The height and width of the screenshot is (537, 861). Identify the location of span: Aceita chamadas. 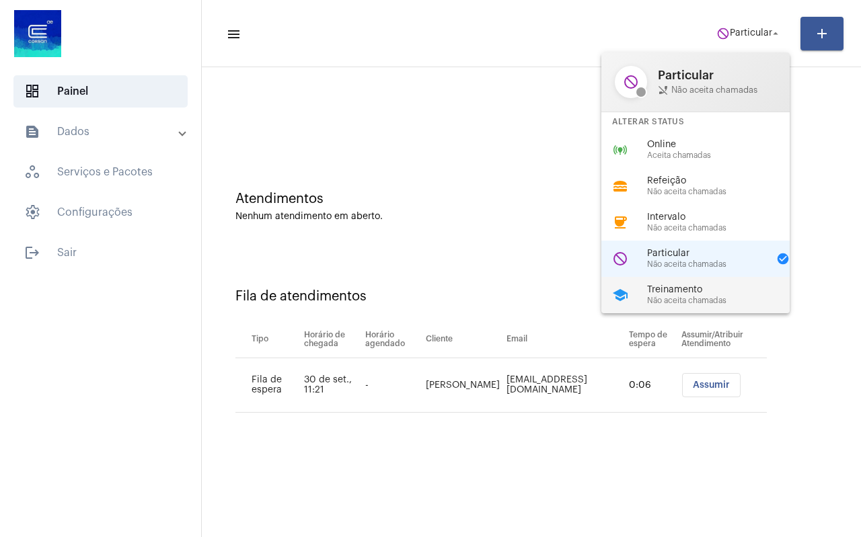
(723, 155).